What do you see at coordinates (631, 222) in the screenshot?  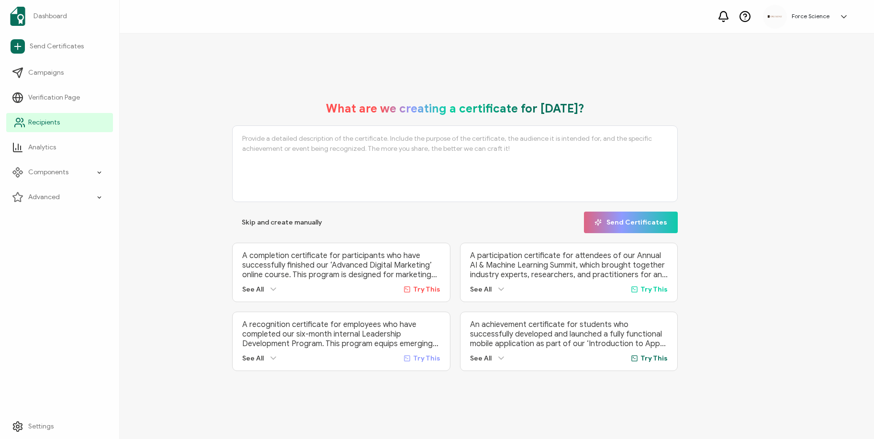 I see `button: Send Certificates` at bounding box center [631, 222].